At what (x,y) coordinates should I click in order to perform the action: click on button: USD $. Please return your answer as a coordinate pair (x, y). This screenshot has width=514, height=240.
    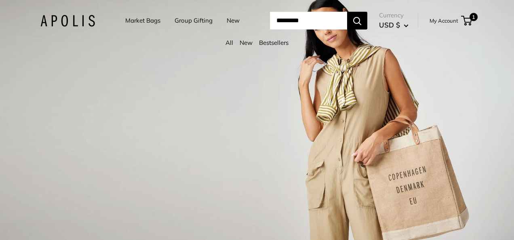
    Looking at the image, I should click on (393, 25).